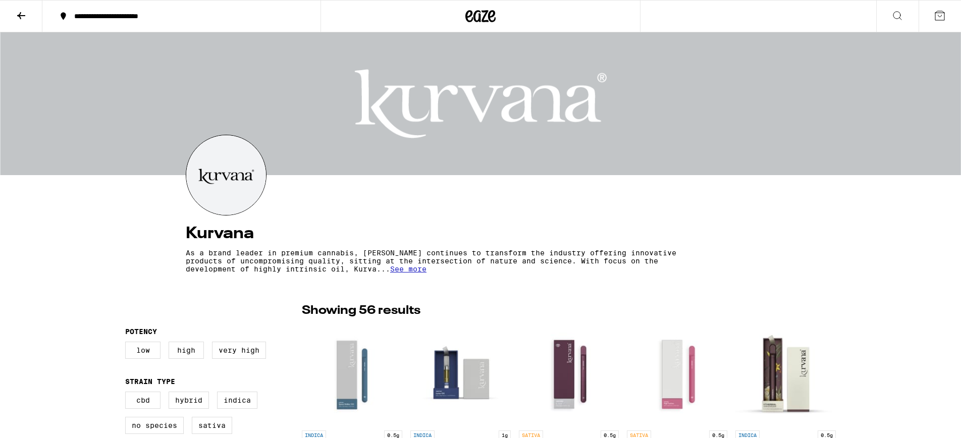 Image resolution: width=961 pixels, height=438 pixels. Describe the element at coordinates (460, 375) in the screenshot. I see `img: Kurvana - ASCND Lunar OG - 1g` at that location.